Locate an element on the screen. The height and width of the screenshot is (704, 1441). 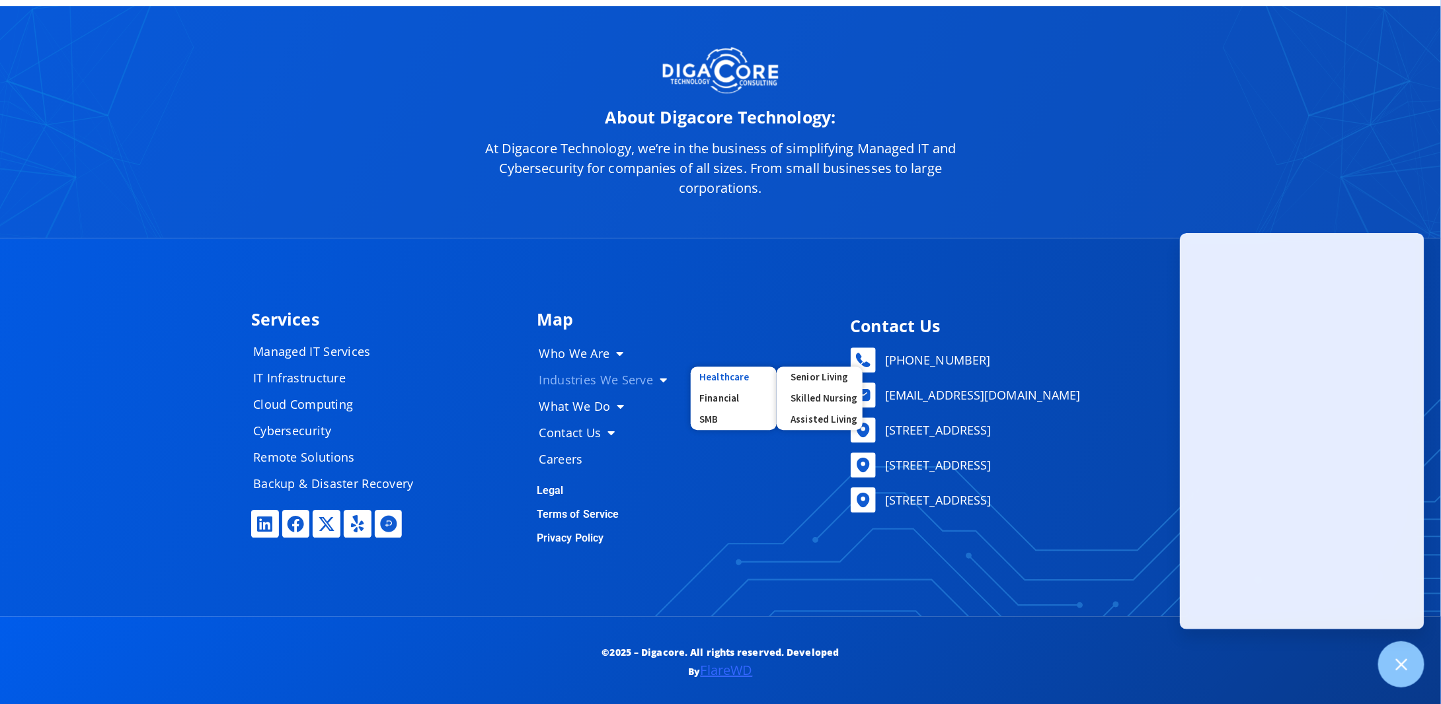
a: Cybersecurity is located at coordinates (339, 431).